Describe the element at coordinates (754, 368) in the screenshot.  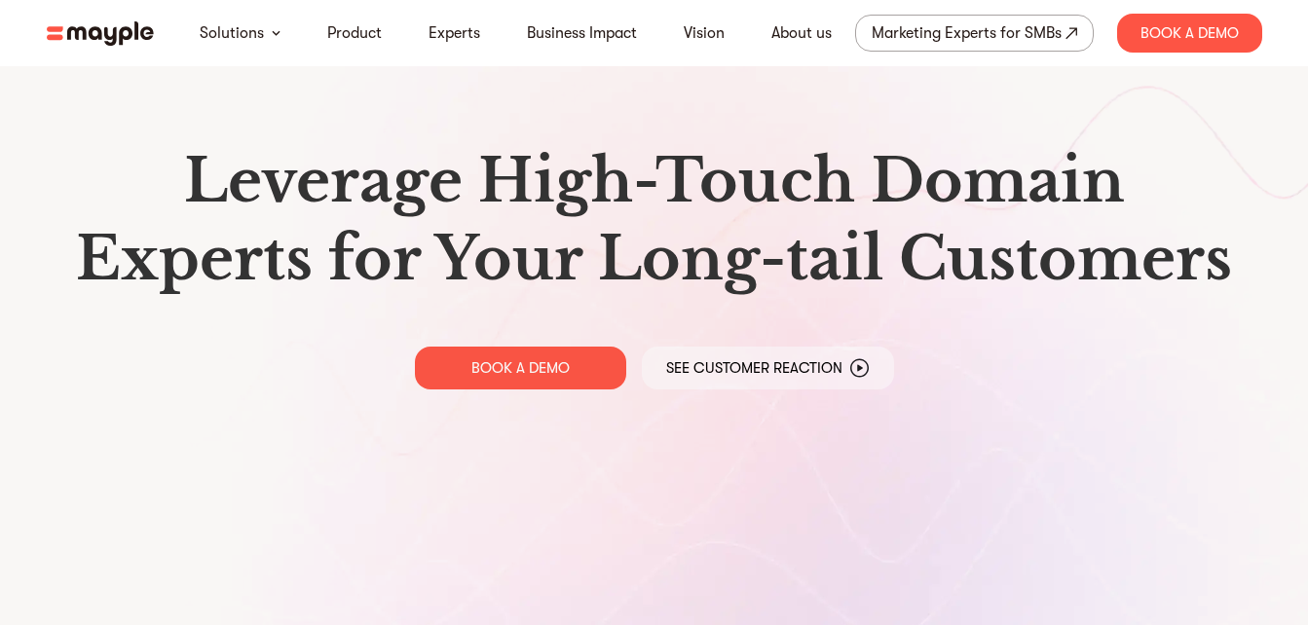
I see `p: See Customer Reaction` at that location.